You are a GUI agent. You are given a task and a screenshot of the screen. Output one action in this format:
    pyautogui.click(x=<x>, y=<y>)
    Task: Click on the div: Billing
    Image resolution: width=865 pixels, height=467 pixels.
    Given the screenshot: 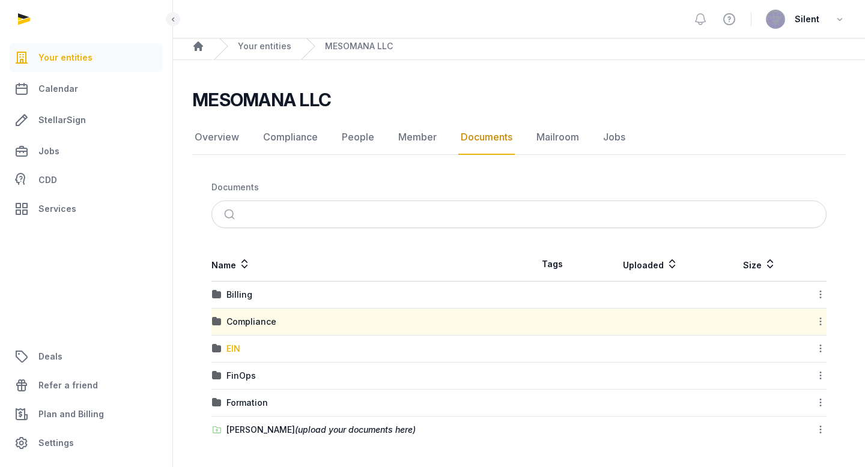 What is the action you would take?
    pyautogui.click(x=239, y=295)
    